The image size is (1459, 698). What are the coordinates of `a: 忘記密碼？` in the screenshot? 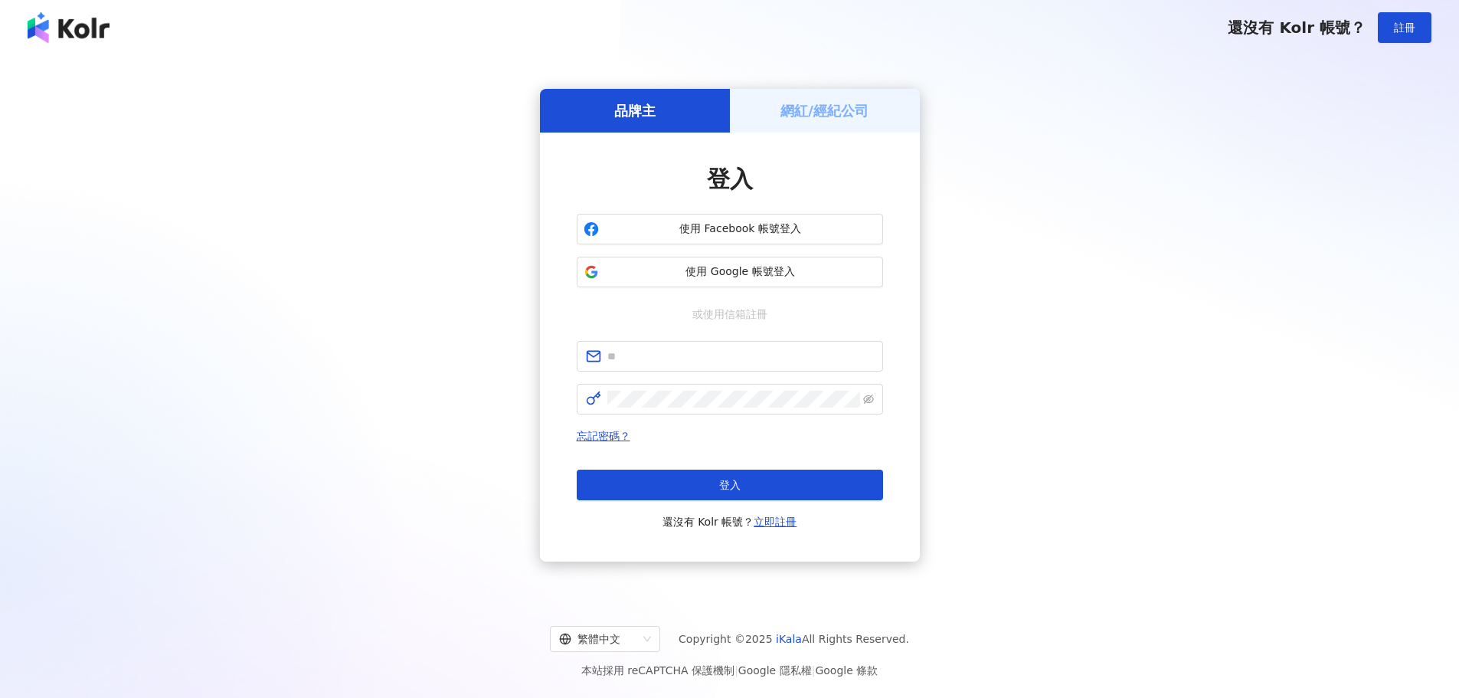 It's located at (604, 436).